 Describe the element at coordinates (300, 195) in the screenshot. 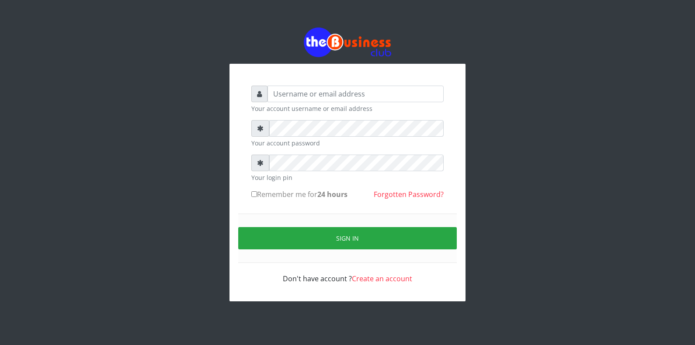

I see `label: Remember me for` at that location.